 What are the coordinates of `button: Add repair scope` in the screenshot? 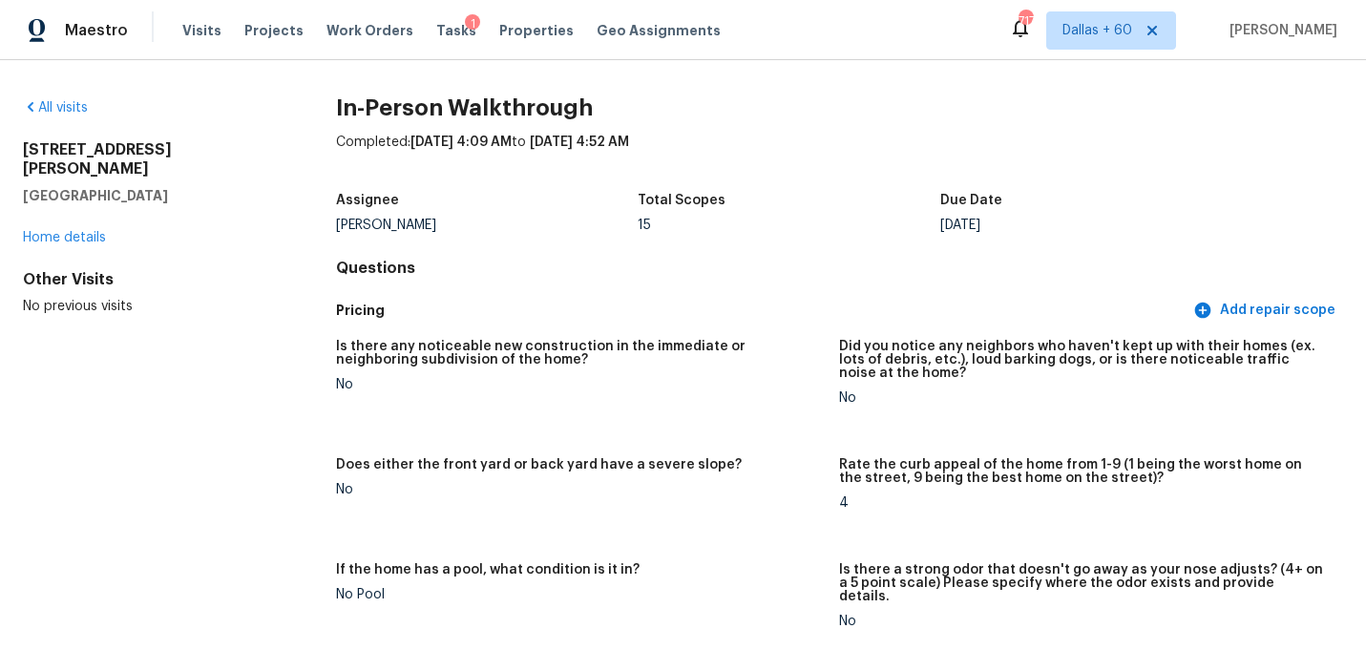 It's located at (1266, 310).